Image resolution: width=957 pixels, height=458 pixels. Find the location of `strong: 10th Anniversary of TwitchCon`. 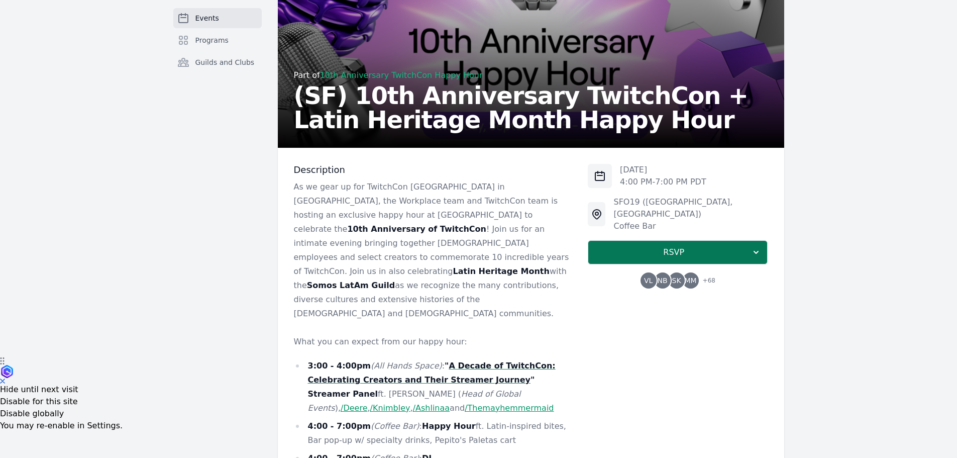

strong: 10th Anniversary of TwitchCon is located at coordinates (416, 229).